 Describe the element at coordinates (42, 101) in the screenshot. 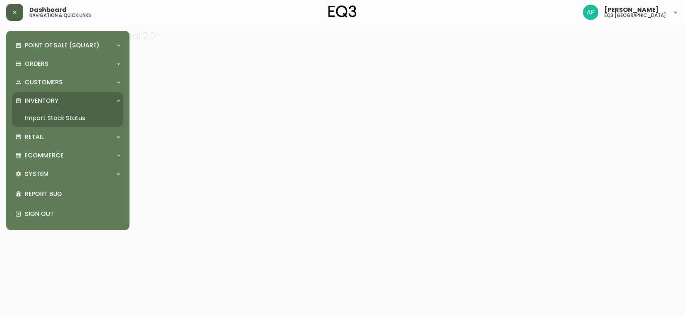

I see `p: Inventory` at that location.